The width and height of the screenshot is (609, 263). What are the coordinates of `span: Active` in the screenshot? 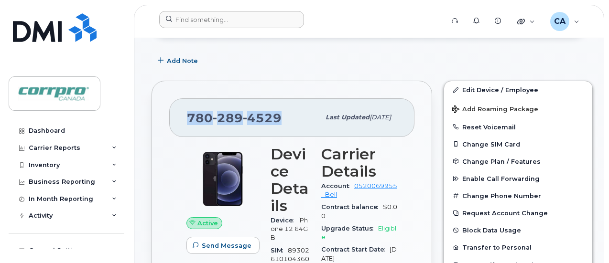 It's located at (207, 223).